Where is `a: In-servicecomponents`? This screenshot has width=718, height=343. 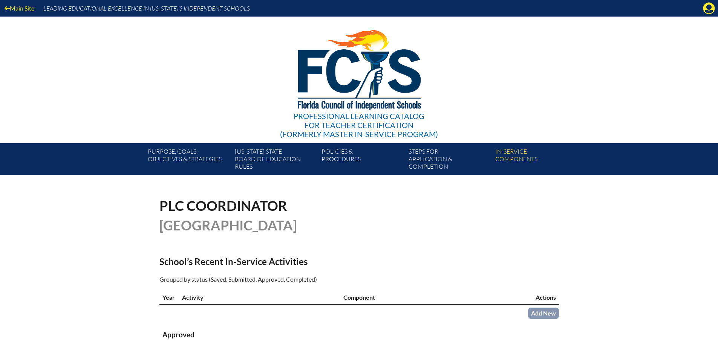
a: In-servicecomponents is located at coordinates (535, 161).